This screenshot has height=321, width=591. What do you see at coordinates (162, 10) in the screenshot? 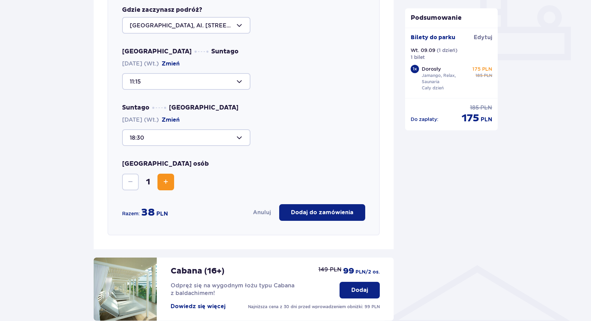
I see `p: Gdzie zaczynasz podróż?` at bounding box center [162, 10].